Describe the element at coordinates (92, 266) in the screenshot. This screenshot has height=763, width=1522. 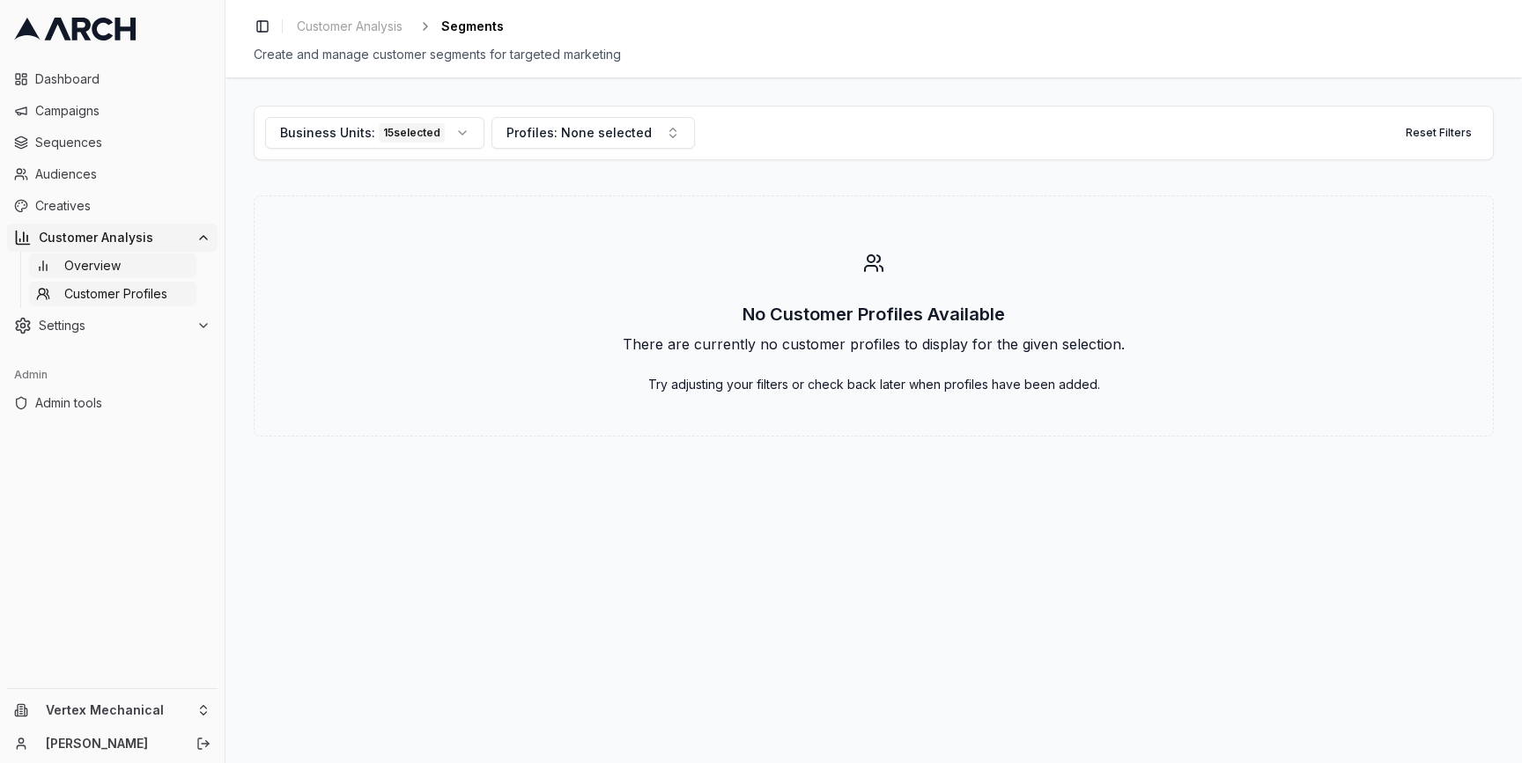
I see `span: Overview` at that location.